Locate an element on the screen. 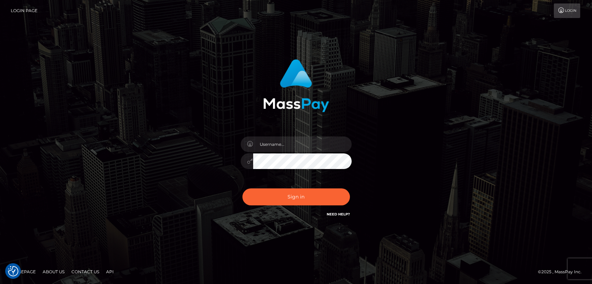 Image resolution: width=592 pixels, height=284 pixels. a: Contact Us is located at coordinates (85, 272).